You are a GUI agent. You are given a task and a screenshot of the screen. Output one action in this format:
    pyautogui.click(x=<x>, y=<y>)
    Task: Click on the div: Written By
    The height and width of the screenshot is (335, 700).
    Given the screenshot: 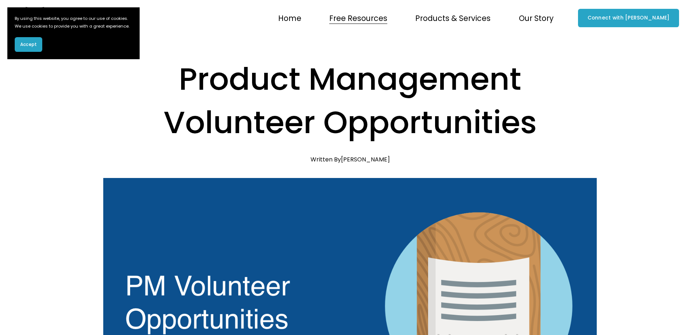 What is the action you would take?
    pyautogui.click(x=350, y=159)
    